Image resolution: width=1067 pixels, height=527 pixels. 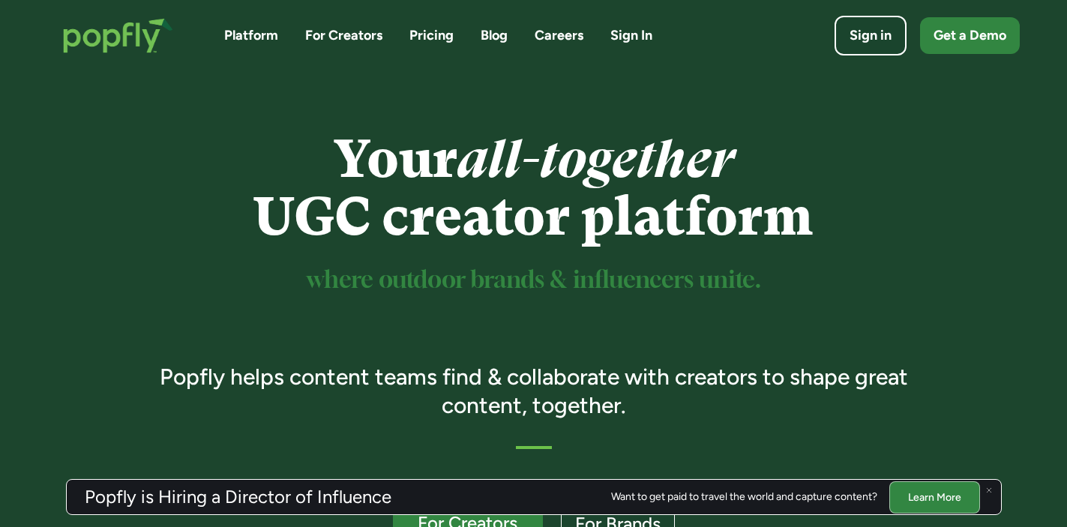 What do you see at coordinates (533, 188) in the screenshot?
I see `h1: Your UGC creator platform` at bounding box center [533, 188].